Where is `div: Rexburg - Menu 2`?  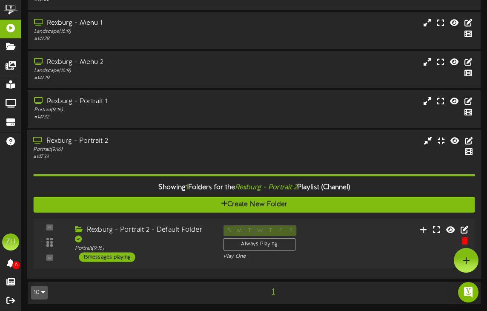
div: Rexburg - Menu 2 is located at coordinates (122, 62).